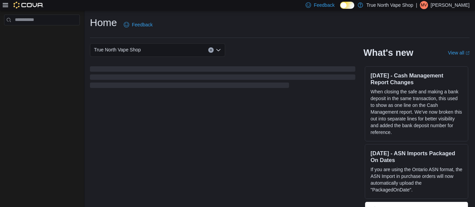  What do you see at coordinates (42, 35) in the screenshot?
I see `nav: Complex example` at bounding box center [42, 35].